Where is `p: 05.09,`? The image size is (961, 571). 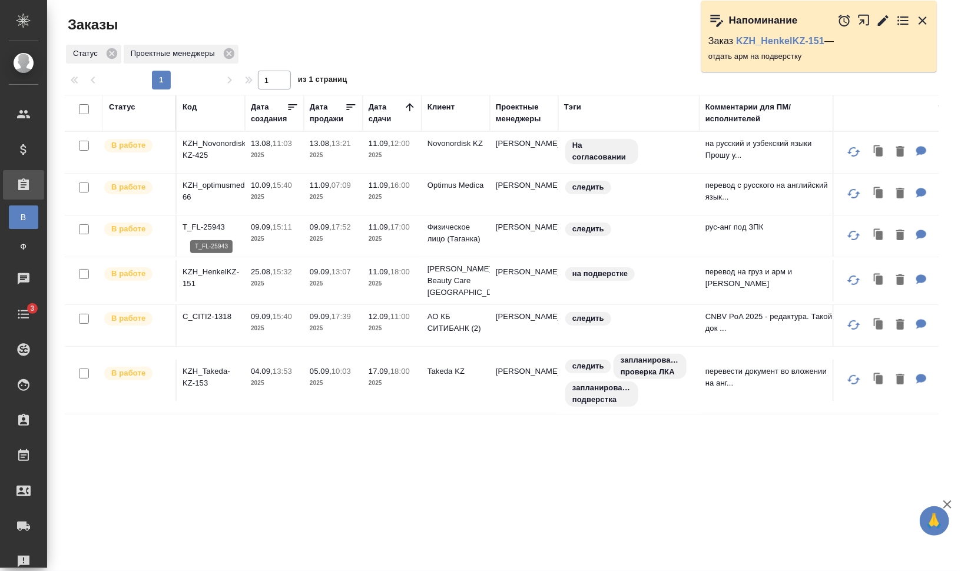
p: 05.09, is located at coordinates (320, 371).